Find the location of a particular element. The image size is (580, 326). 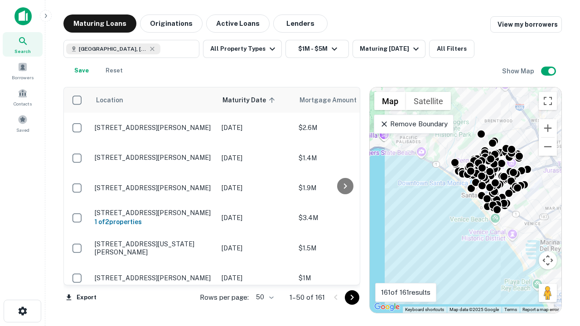

a: Terms (opens in new tab) is located at coordinates (511, 310).